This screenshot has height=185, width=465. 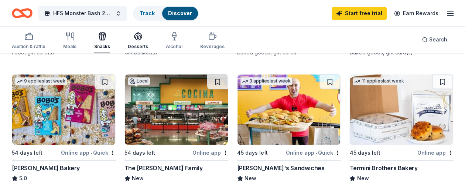 I want to click on button: HFS Monster Bash 2025, so click(x=83, y=13).